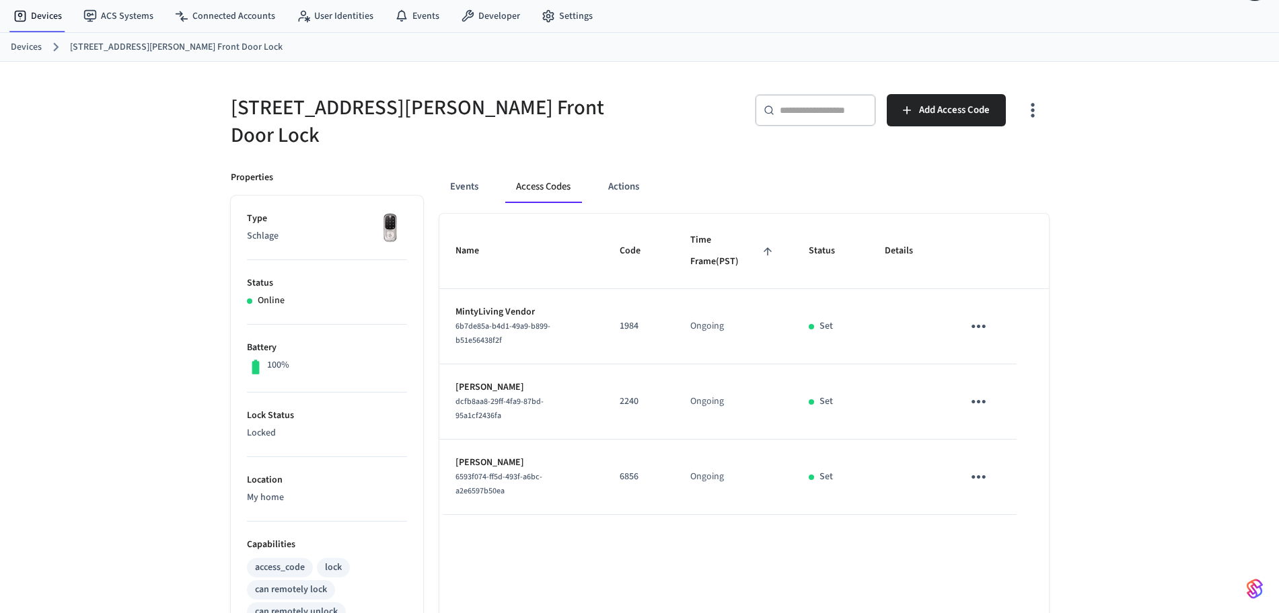  What do you see at coordinates (498, 484) in the screenshot?
I see `span: 6593f074-ff5d-493f-a6bc-a2e6597b50ea` at bounding box center [498, 484].